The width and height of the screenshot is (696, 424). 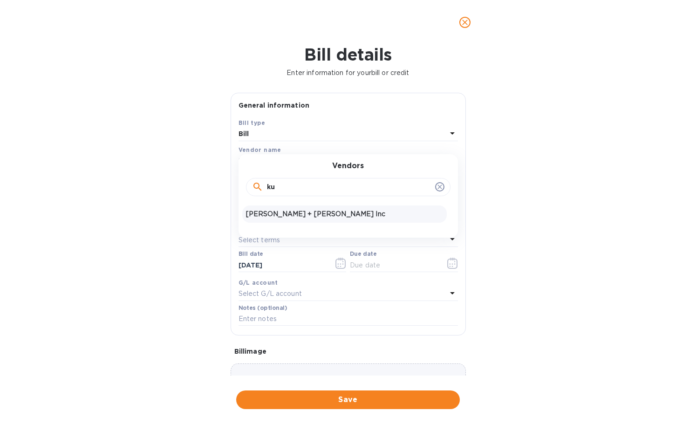 I want to click on span: Save, so click(x=348, y=400).